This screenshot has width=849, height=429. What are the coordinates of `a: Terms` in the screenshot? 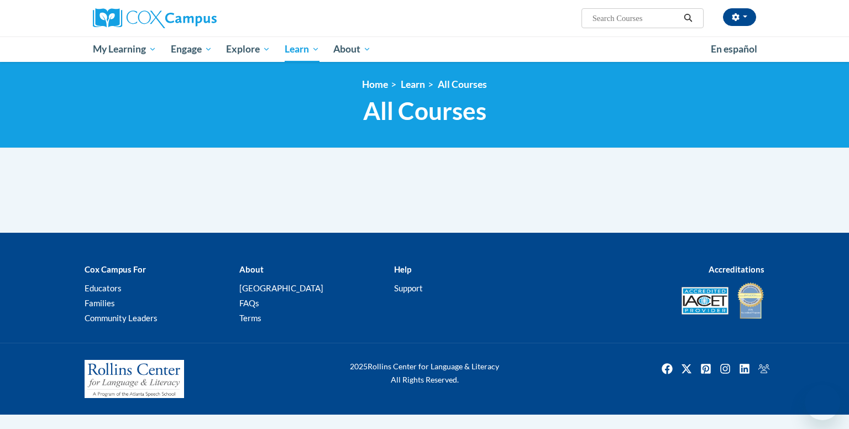 It's located at (250, 318).